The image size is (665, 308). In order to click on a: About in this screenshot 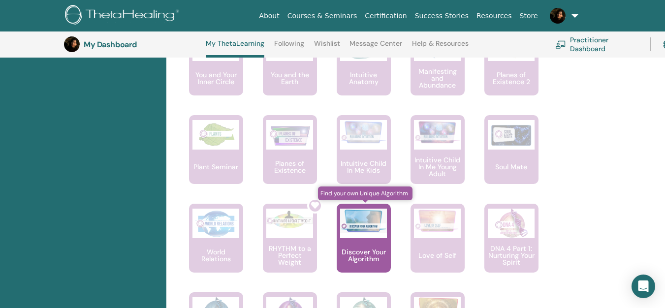, I will do `click(269, 16)`.